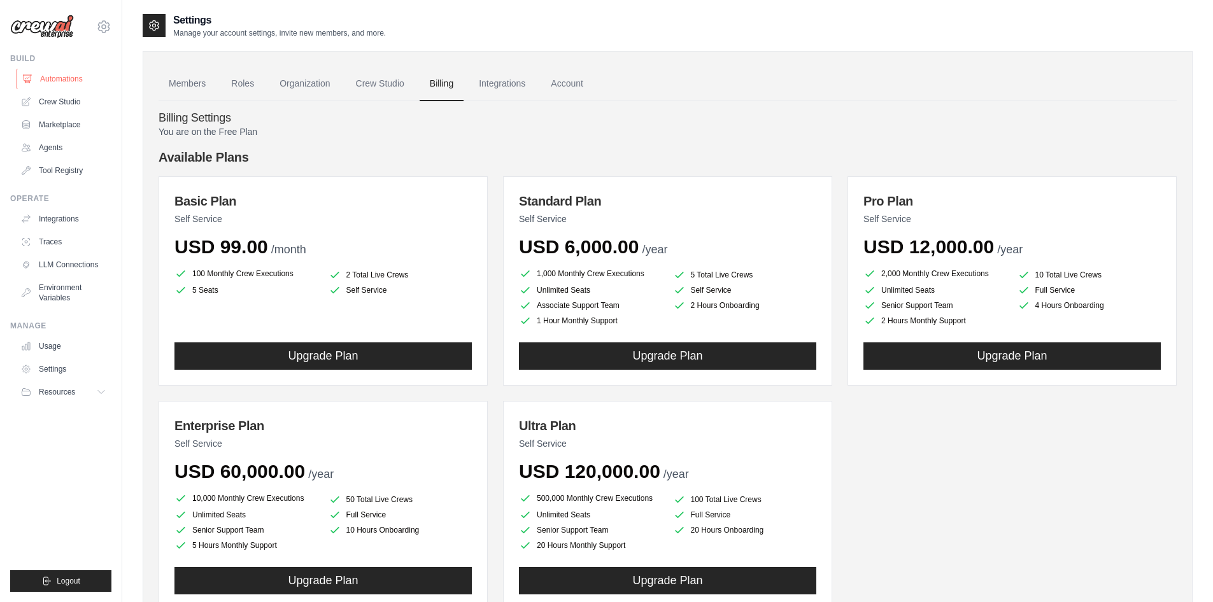 The image size is (1213, 602). What do you see at coordinates (928, 246) in the screenshot?
I see `span: USD 12,000.00` at bounding box center [928, 246].